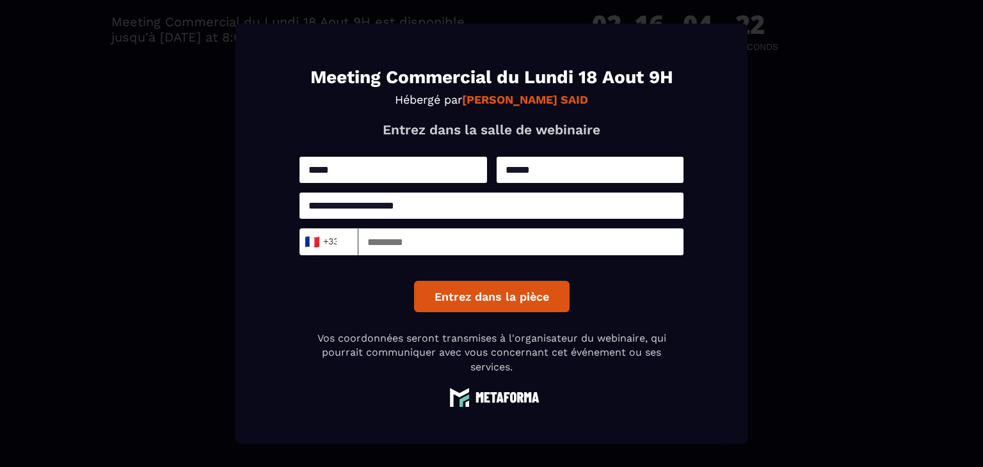 This screenshot has height=467, width=983. Describe the element at coordinates (492, 77) in the screenshot. I see `h1: Meeting Commercial du Lundi 18 Aout 9H` at that location.